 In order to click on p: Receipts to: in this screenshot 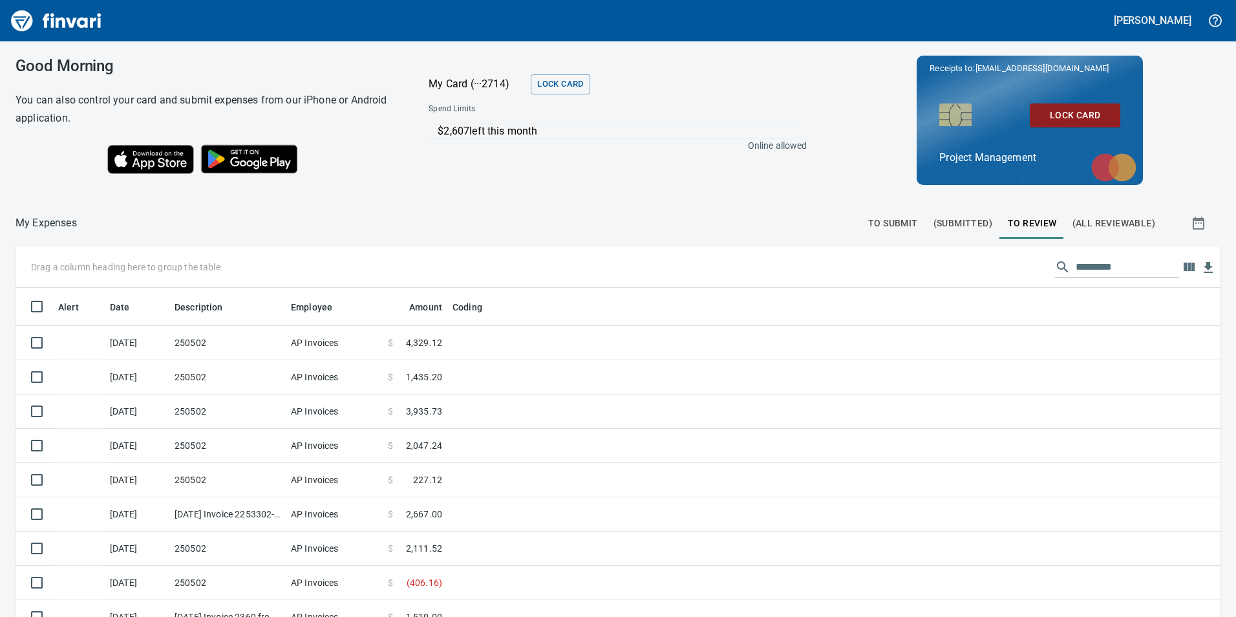, I will do `click(1030, 69)`.